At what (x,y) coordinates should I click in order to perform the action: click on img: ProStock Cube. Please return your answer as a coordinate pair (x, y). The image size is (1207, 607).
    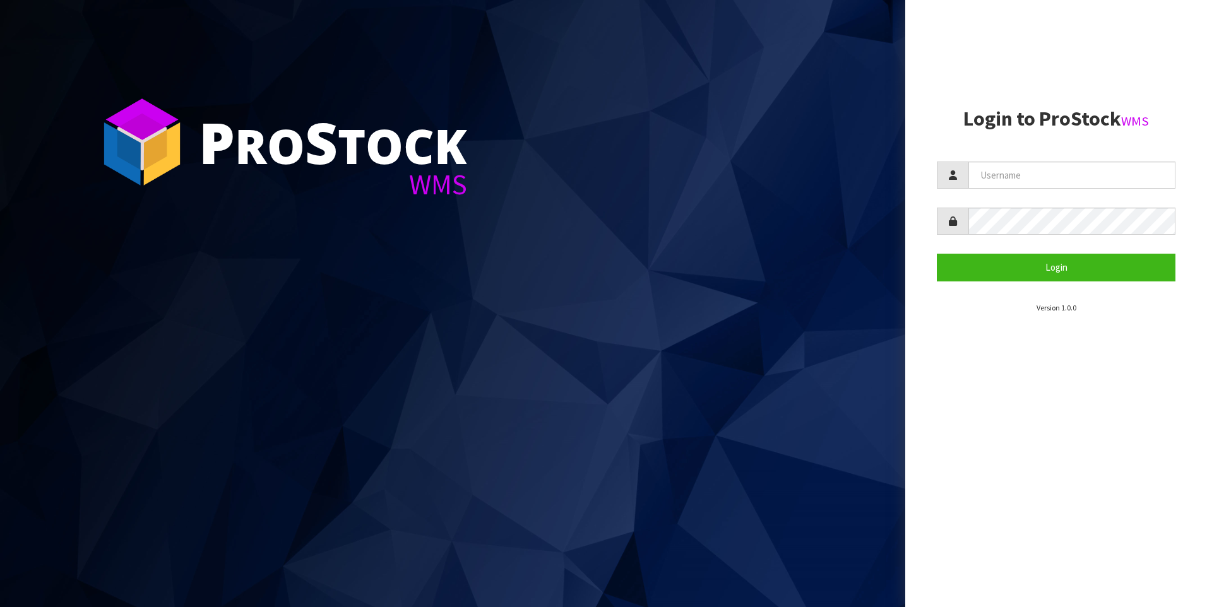
    Looking at the image, I should click on (142, 142).